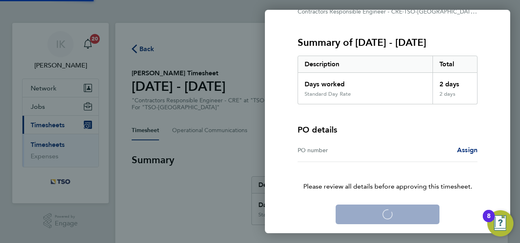  What do you see at coordinates (388, 177) in the screenshot?
I see `p: Please review all details before approving this timesheet.` at bounding box center [388, 177].